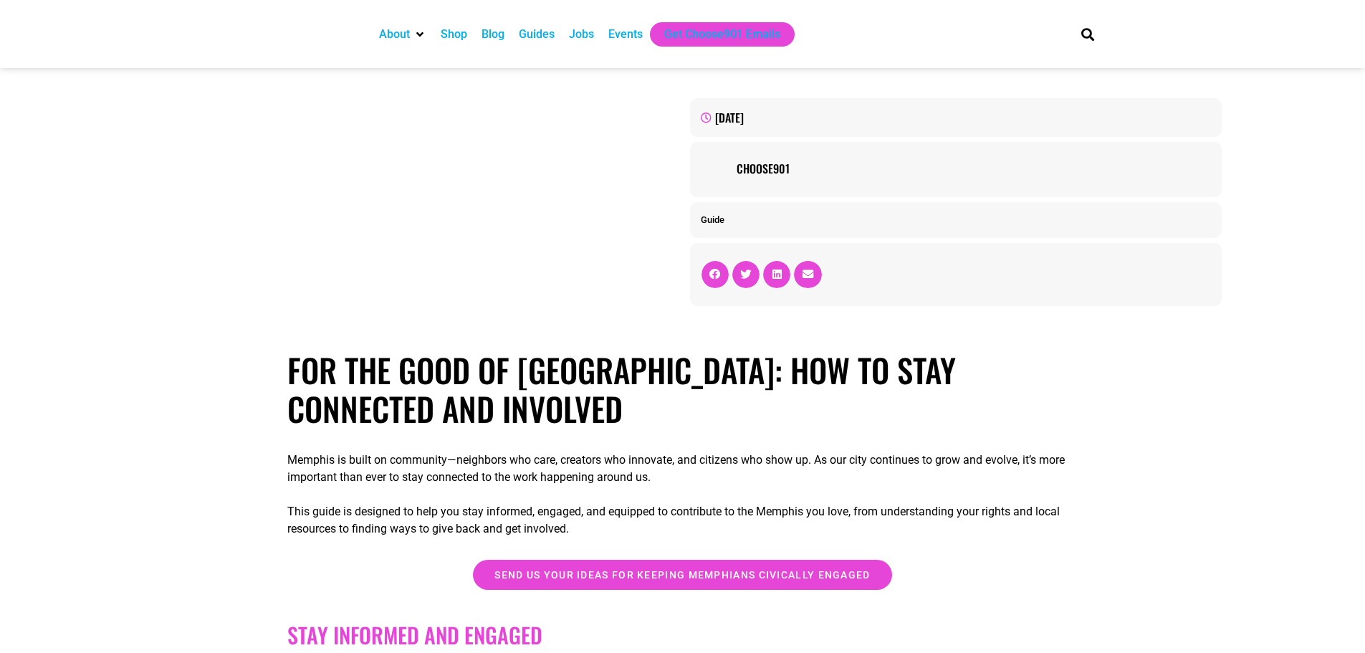  Describe the element at coordinates (626, 34) in the screenshot. I see `a: Events` at that location.